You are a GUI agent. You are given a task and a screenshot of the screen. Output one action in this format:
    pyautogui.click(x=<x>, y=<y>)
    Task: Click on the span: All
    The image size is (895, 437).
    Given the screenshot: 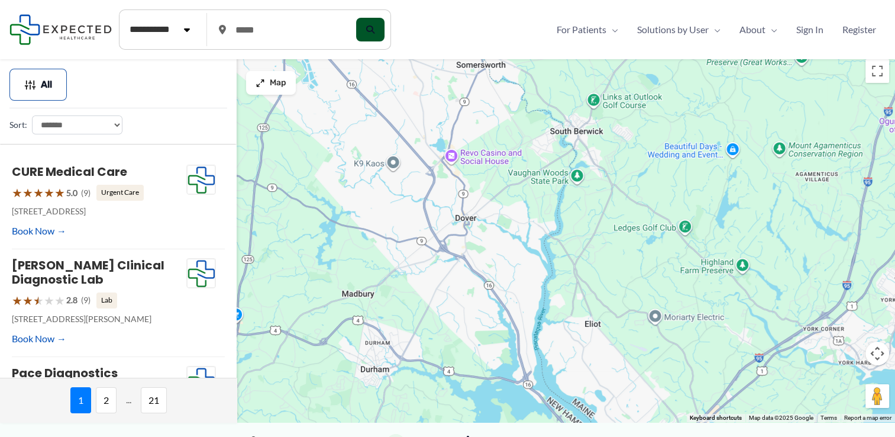 What is the action you would take?
    pyautogui.click(x=46, y=85)
    